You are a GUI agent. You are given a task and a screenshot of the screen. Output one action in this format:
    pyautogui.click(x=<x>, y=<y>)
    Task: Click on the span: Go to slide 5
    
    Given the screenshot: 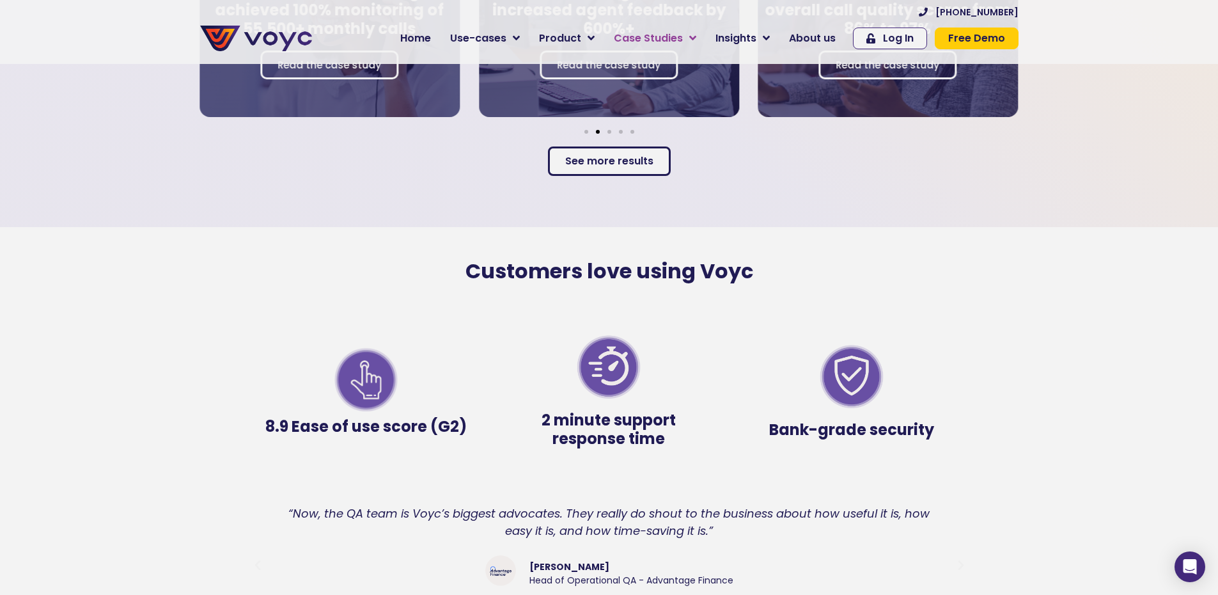 What is the action you would take?
    pyautogui.click(x=632, y=132)
    